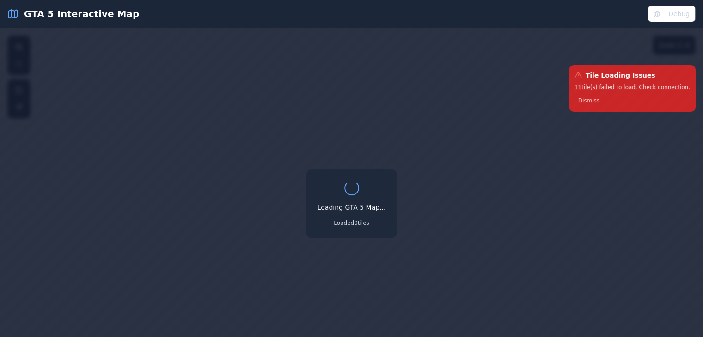 The width and height of the screenshot is (703, 337). I want to click on h1: GTA 5 Interactive Map, so click(81, 14).